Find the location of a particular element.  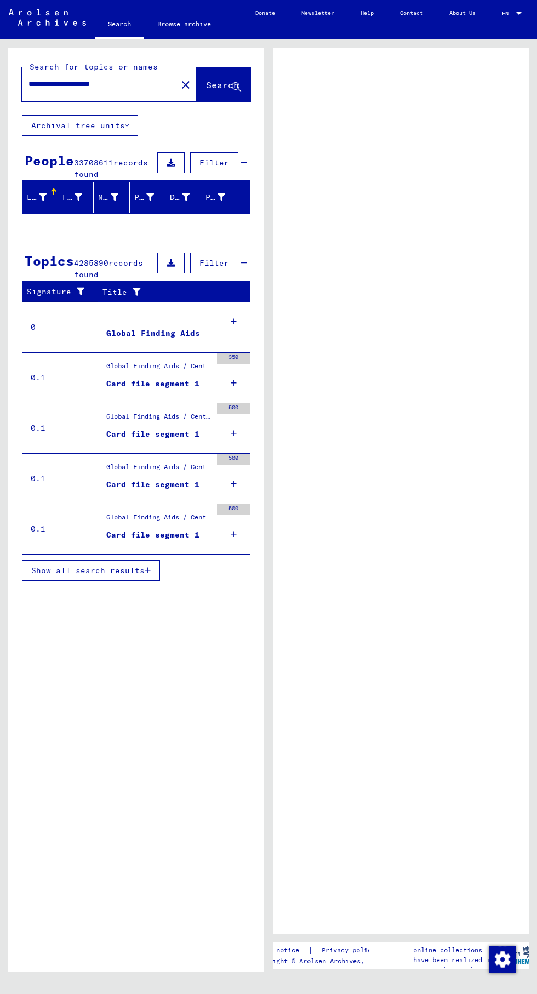

a: Search is located at coordinates (119, 25).